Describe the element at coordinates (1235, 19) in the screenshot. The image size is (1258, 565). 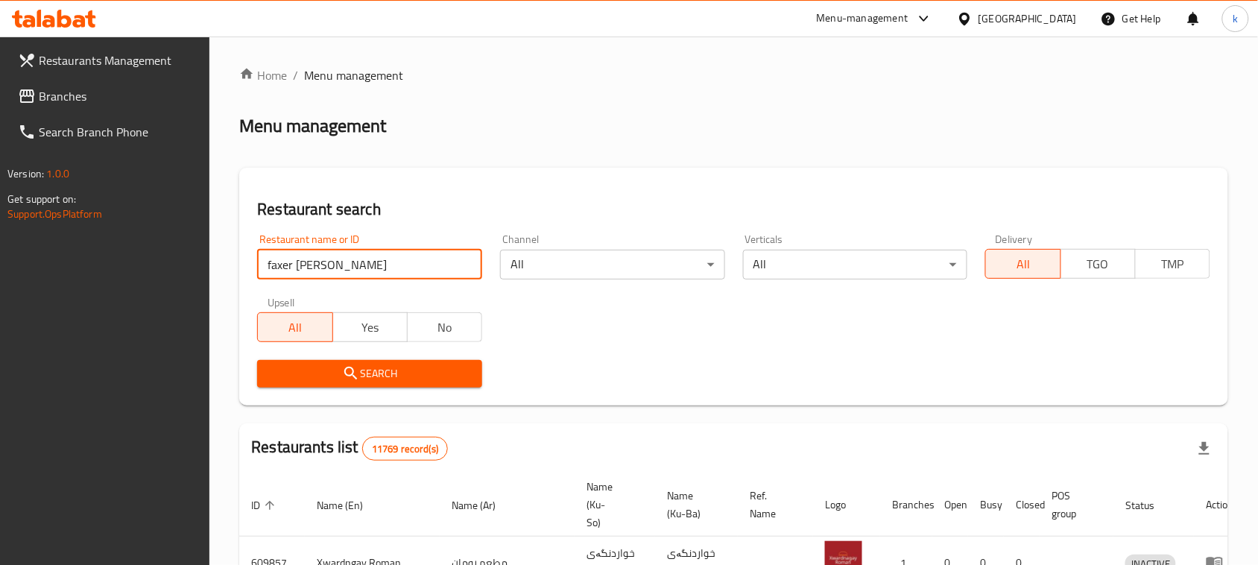
I see `span: k` at that location.